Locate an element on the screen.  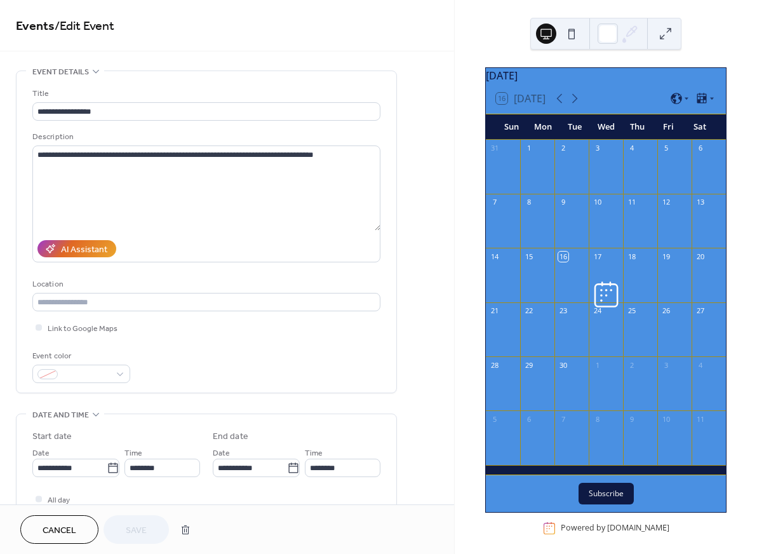
div: Tue is located at coordinates (574, 127).